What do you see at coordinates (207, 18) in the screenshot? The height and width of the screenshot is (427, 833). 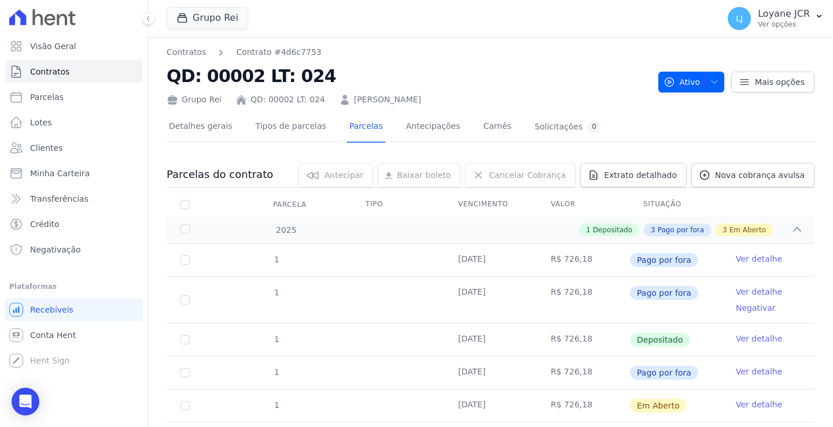 I see `button: Grupo Rei` at bounding box center [207, 18].